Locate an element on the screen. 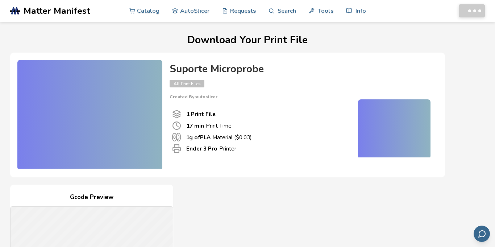  b: 1 Print File is located at coordinates (201, 114).